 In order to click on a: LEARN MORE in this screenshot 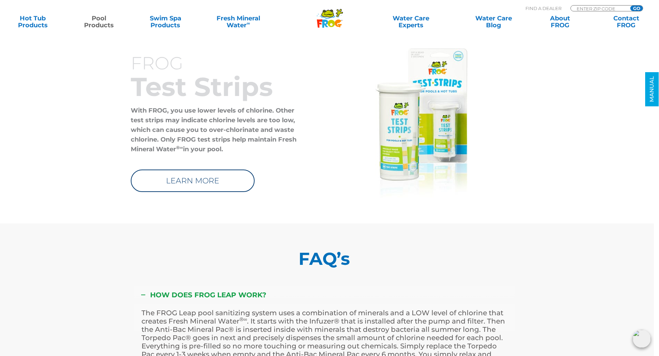, I will do `click(193, 181)`.